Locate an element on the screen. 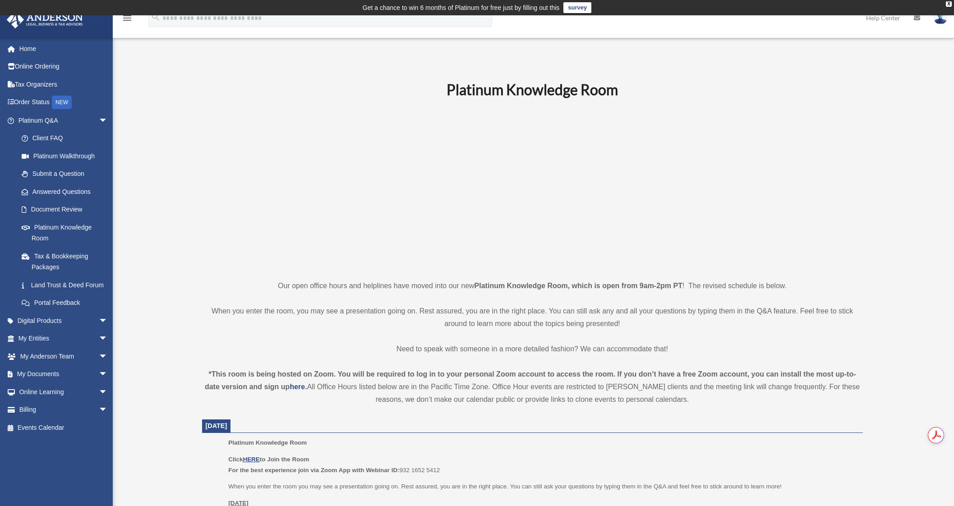  img: User Pic is located at coordinates (941, 18).